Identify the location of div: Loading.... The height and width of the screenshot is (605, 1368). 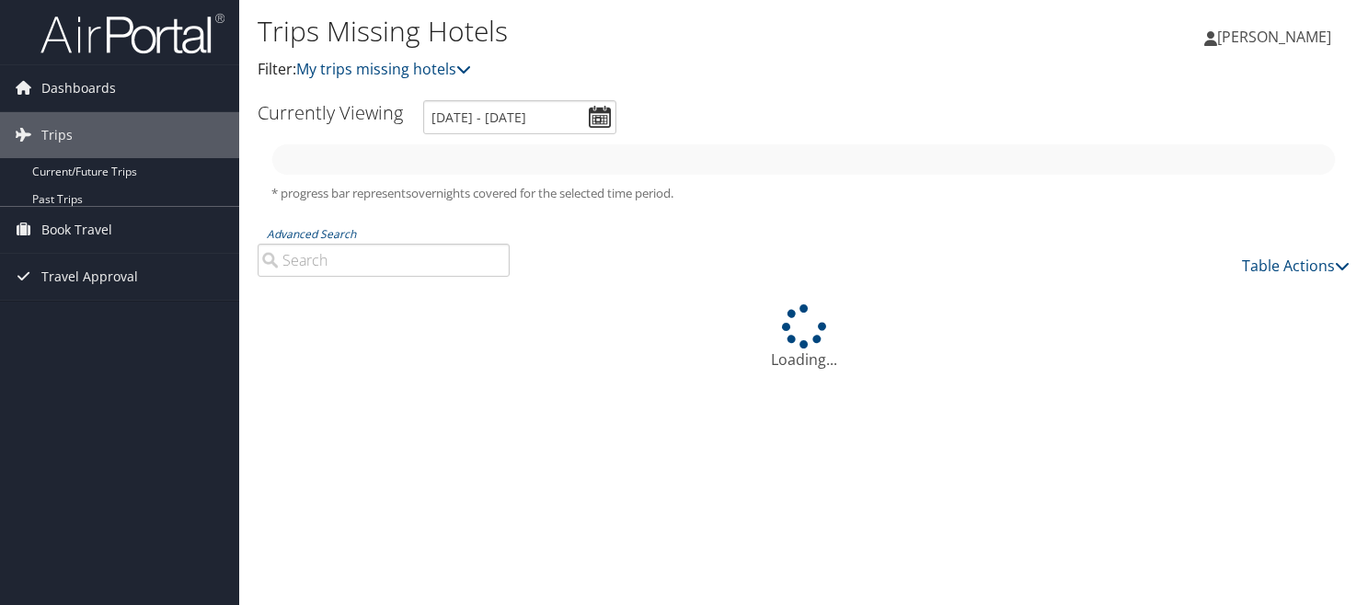
(803, 338).